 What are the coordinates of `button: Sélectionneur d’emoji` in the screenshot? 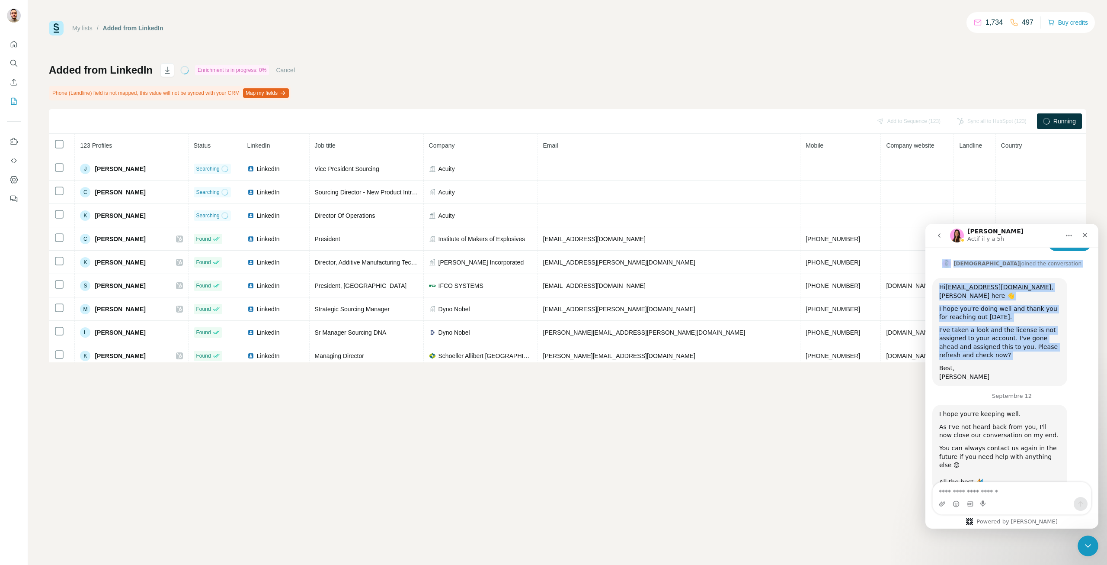 It's located at (31, 280).